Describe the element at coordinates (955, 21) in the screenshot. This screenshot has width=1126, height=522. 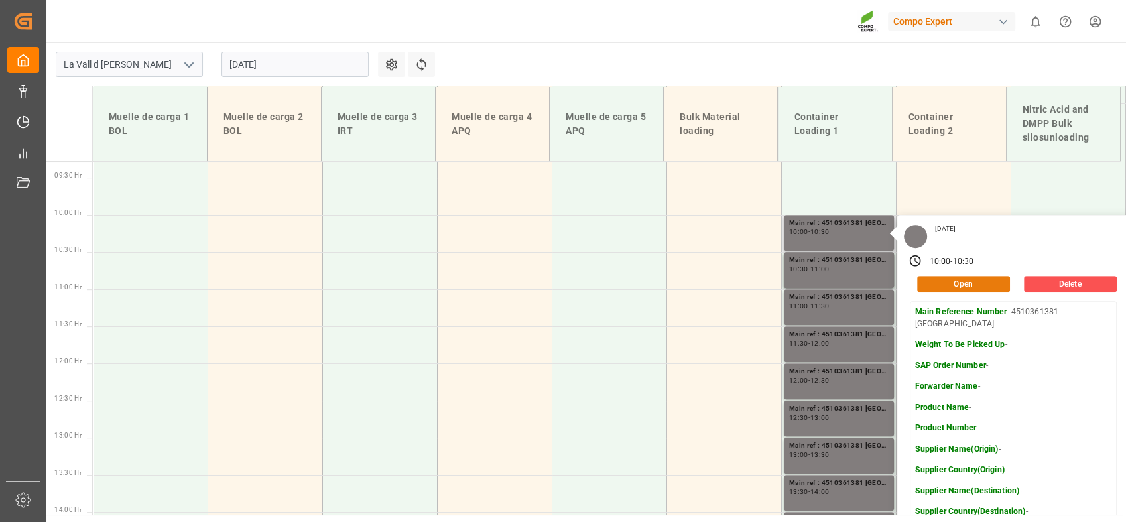
I see `button: Compo Expert` at that location.